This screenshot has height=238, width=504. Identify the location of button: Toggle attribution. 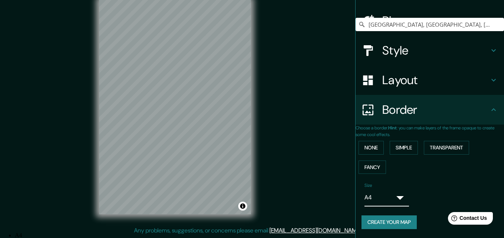
(243, 206).